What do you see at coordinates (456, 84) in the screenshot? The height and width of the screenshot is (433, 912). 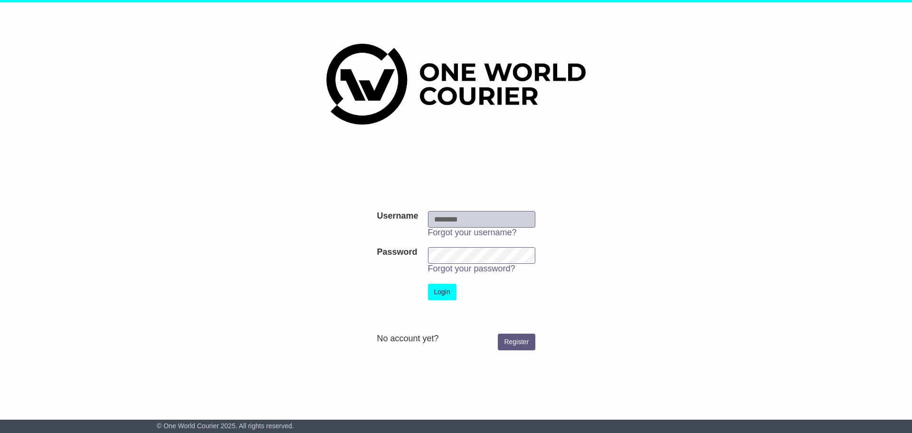 I see `img: One World` at bounding box center [456, 84].